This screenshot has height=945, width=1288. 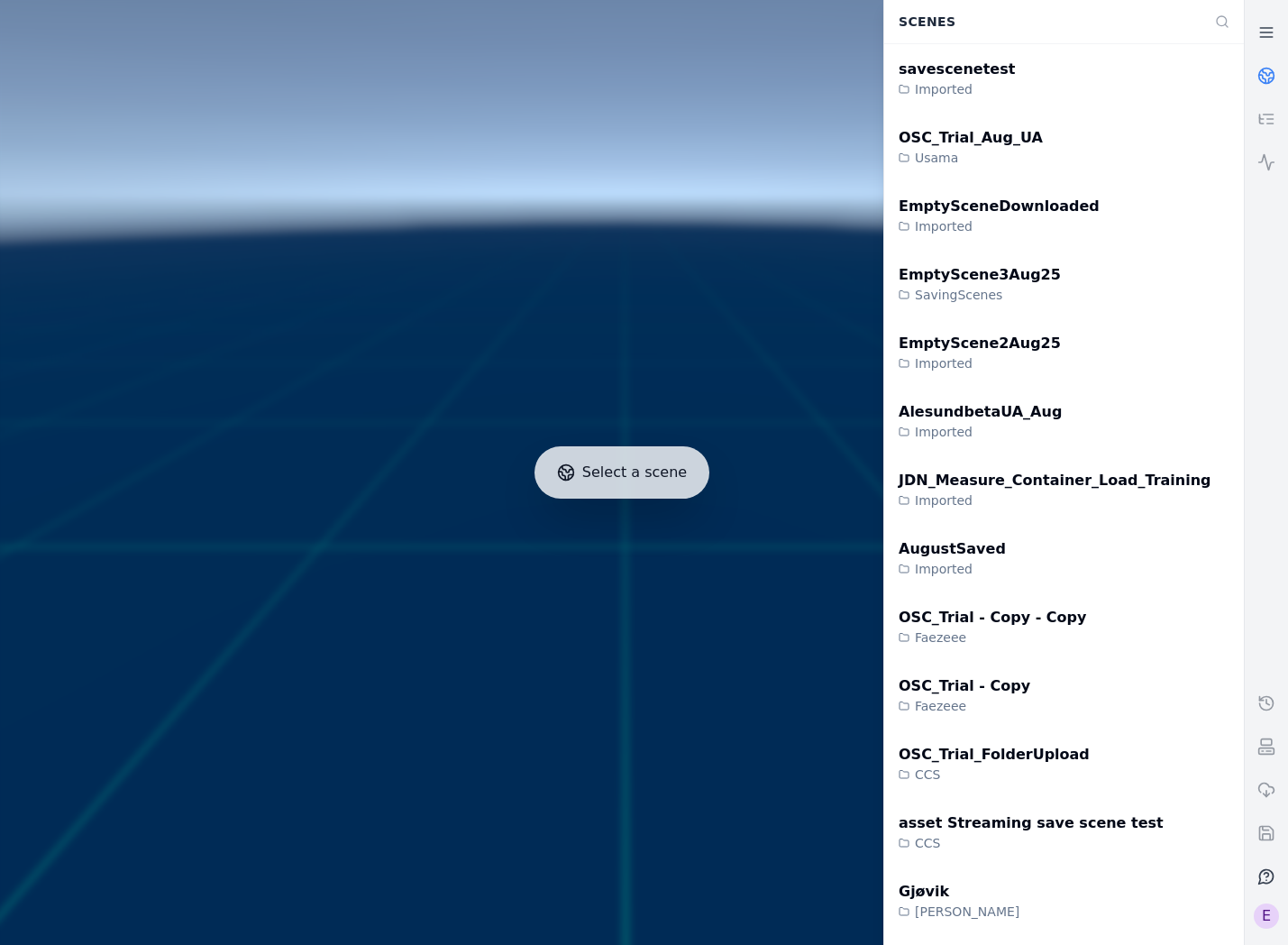 What do you see at coordinates (1055, 481) in the screenshot?
I see `div: JDN_Measure_Container_Load_Training` at bounding box center [1055, 481].